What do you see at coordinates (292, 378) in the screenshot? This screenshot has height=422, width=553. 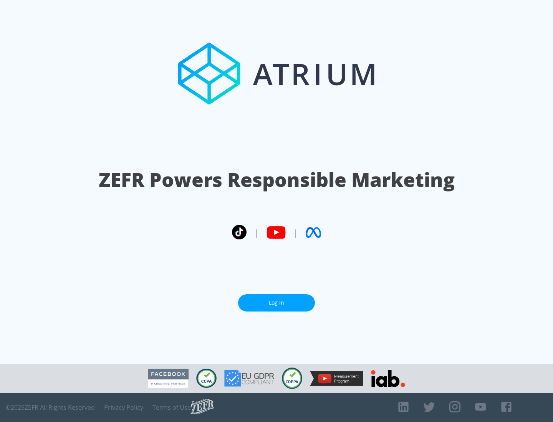 I see `img: COPPA Compliant` at bounding box center [292, 378].